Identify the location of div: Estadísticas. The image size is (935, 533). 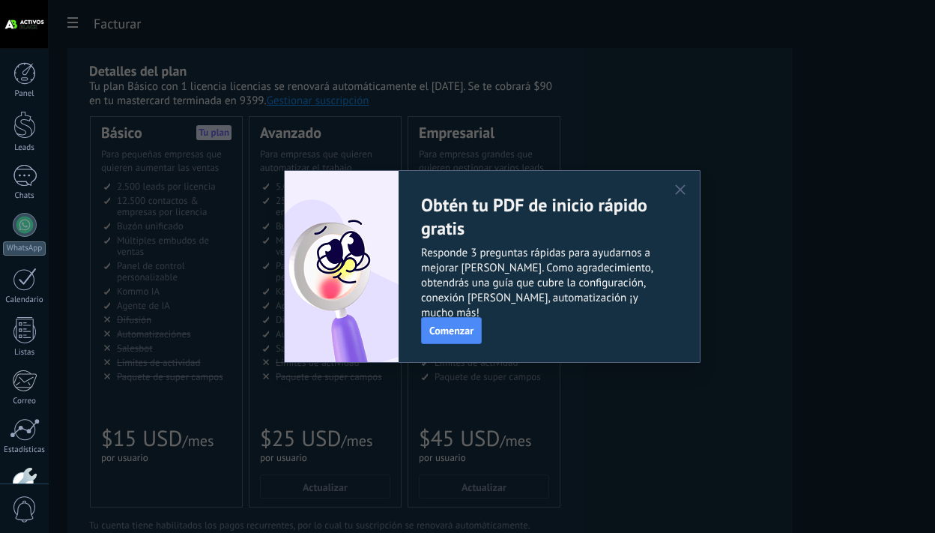
(25, 449).